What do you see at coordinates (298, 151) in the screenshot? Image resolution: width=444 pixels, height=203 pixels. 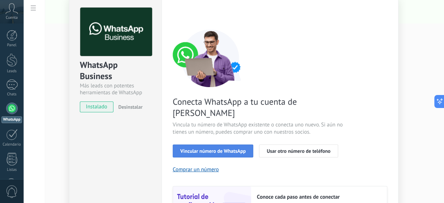 I see `span: Usar otro número de teléfono` at bounding box center [298, 151].